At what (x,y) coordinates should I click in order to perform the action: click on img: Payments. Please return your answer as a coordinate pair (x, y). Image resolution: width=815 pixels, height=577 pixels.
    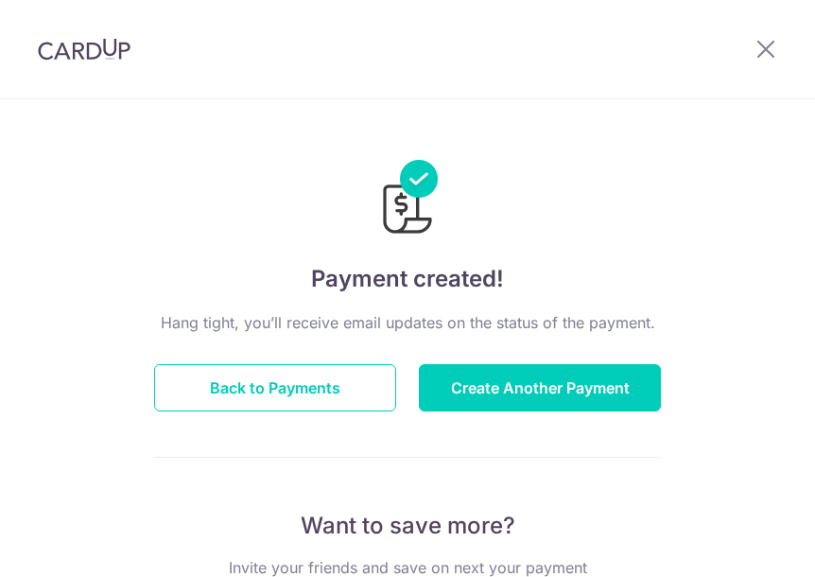
    Looking at the image, I should click on (408, 200).